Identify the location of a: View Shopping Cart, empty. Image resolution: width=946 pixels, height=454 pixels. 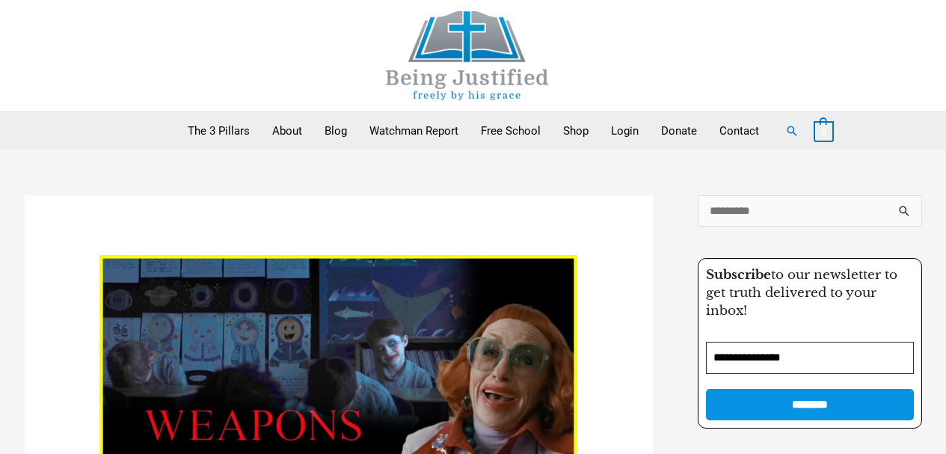
(823, 131).